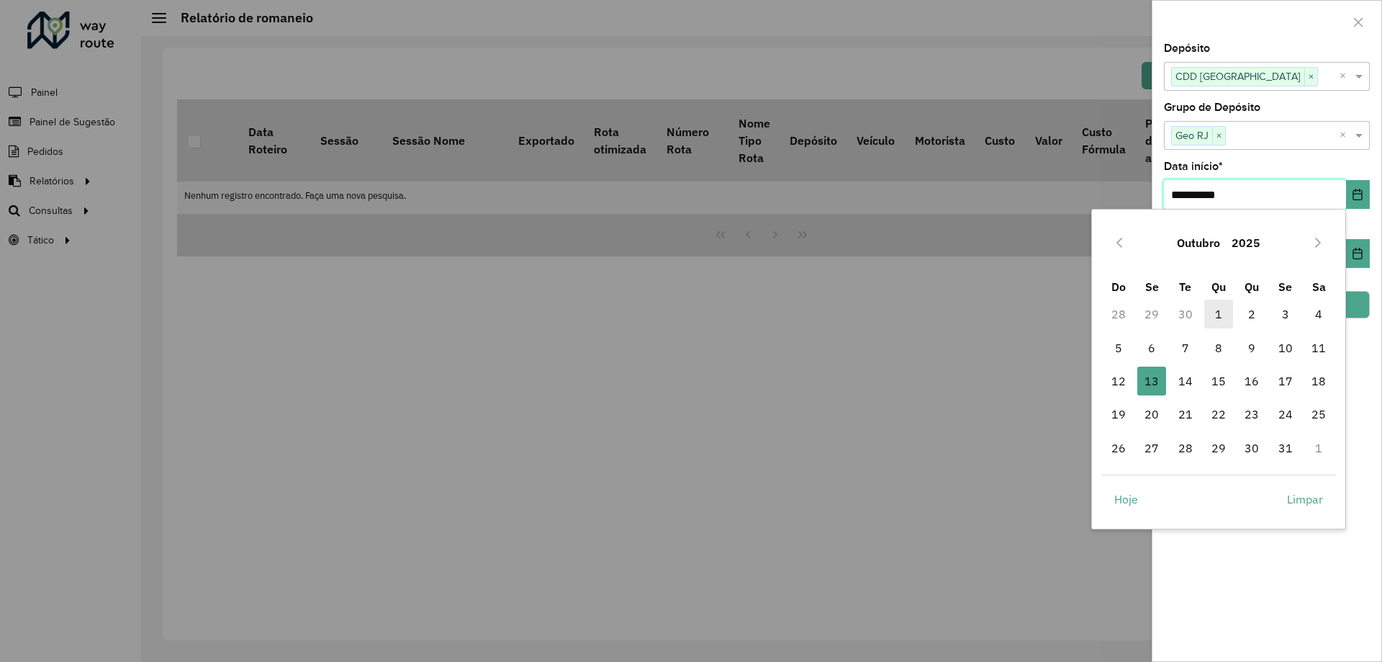 The width and height of the screenshot is (1382, 662). I want to click on td: 8, so click(1219, 348).